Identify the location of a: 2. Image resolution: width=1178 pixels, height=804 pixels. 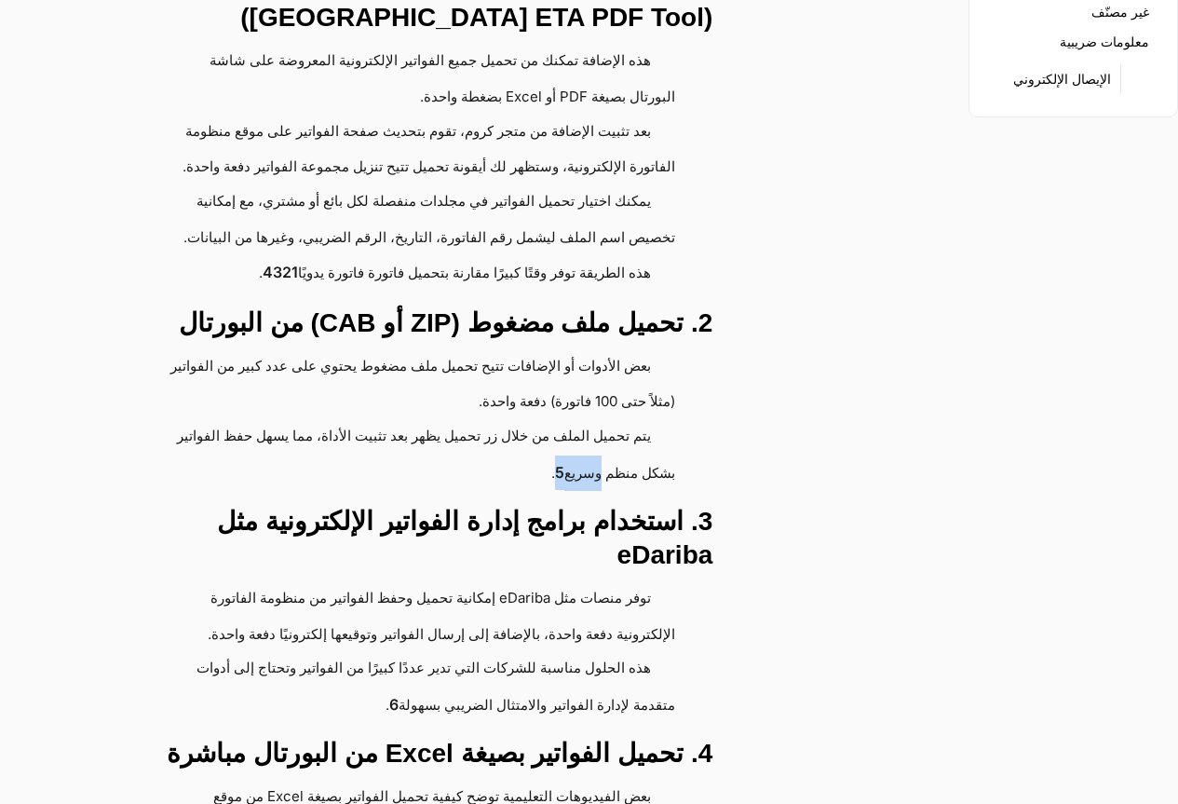
(287, 272).